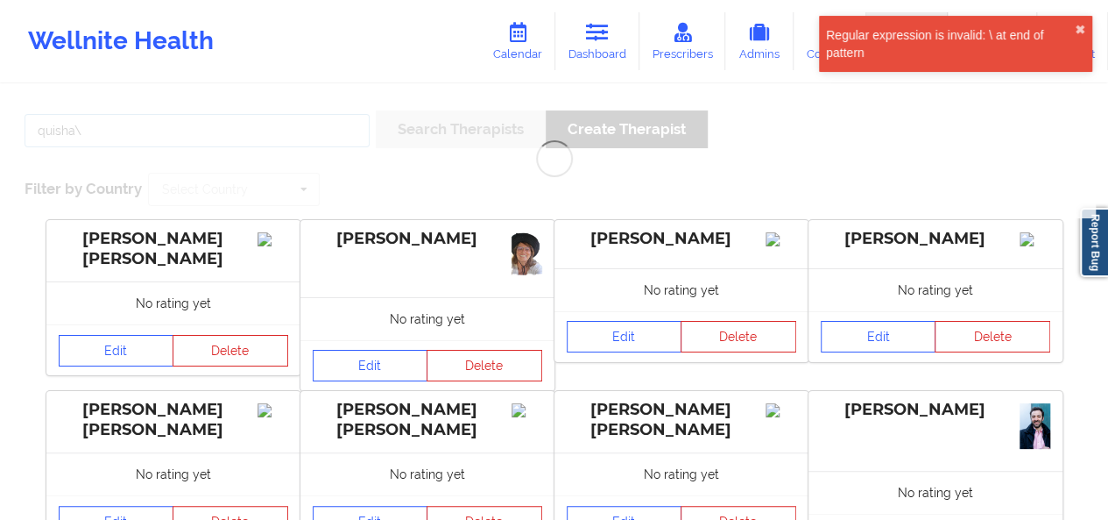 The height and width of the screenshot is (520, 1108). I want to click on a: Calendar, so click(518, 41).